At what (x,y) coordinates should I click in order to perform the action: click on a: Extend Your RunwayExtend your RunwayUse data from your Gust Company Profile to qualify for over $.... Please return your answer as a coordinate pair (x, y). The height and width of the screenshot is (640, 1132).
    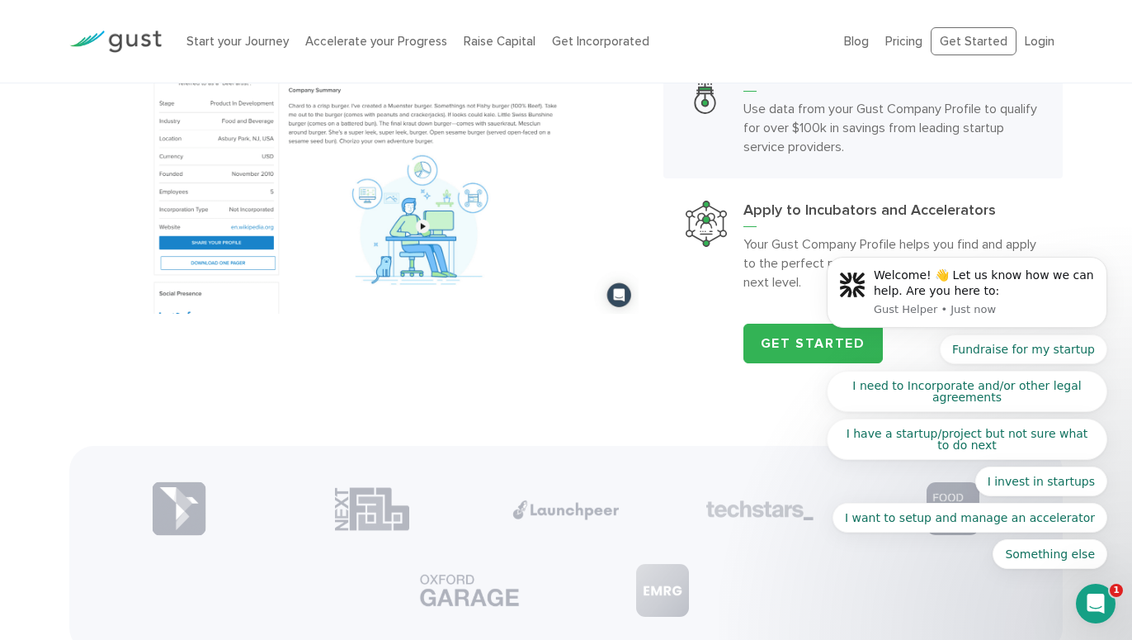
    Looking at the image, I should click on (863, 111).